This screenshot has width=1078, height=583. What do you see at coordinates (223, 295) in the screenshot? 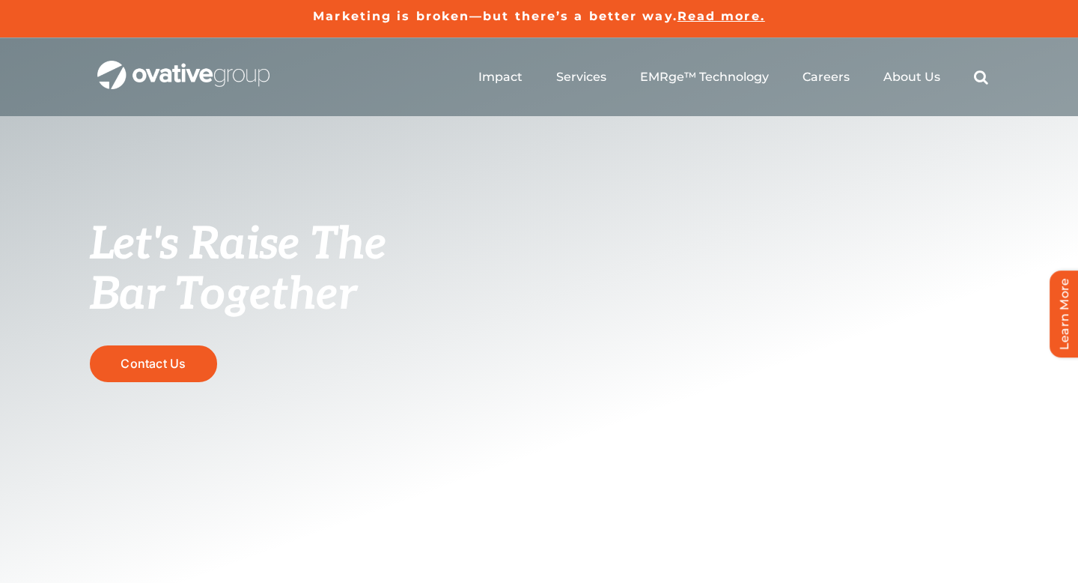
I see `span: Bar Together` at bounding box center [223, 295].